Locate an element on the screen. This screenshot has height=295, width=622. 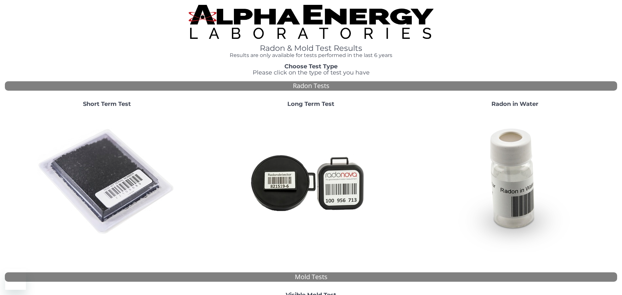
h4: Results are only available for tests performed in the last 6 years is located at coordinates (311, 55).